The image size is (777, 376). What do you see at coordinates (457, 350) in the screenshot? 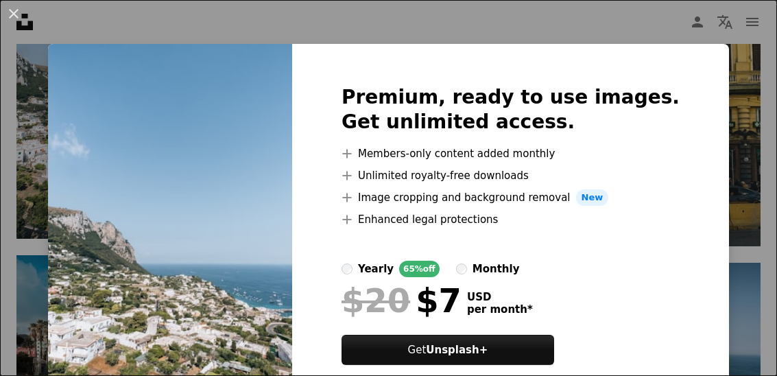
I see `strong: Unsplash+` at bounding box center [457, 350].